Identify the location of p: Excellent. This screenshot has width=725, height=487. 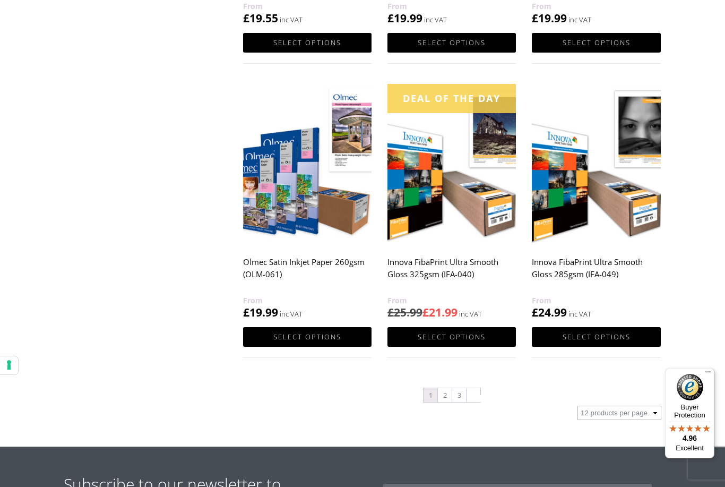
(689, 448).